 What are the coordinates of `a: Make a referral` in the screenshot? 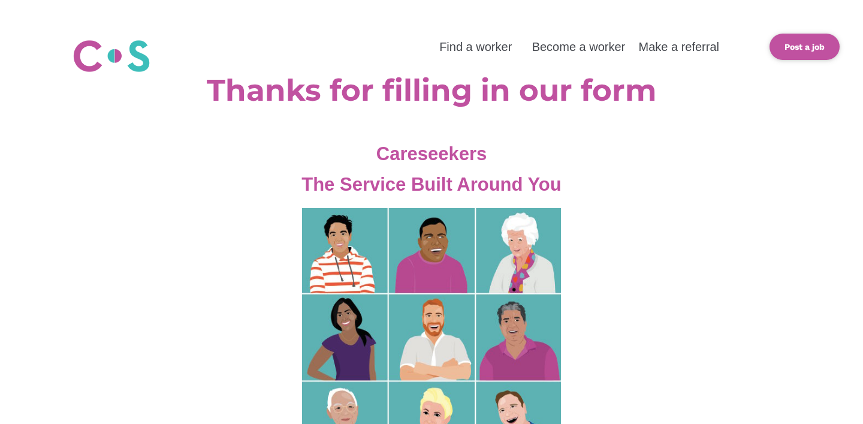 It's located at (679, 47).